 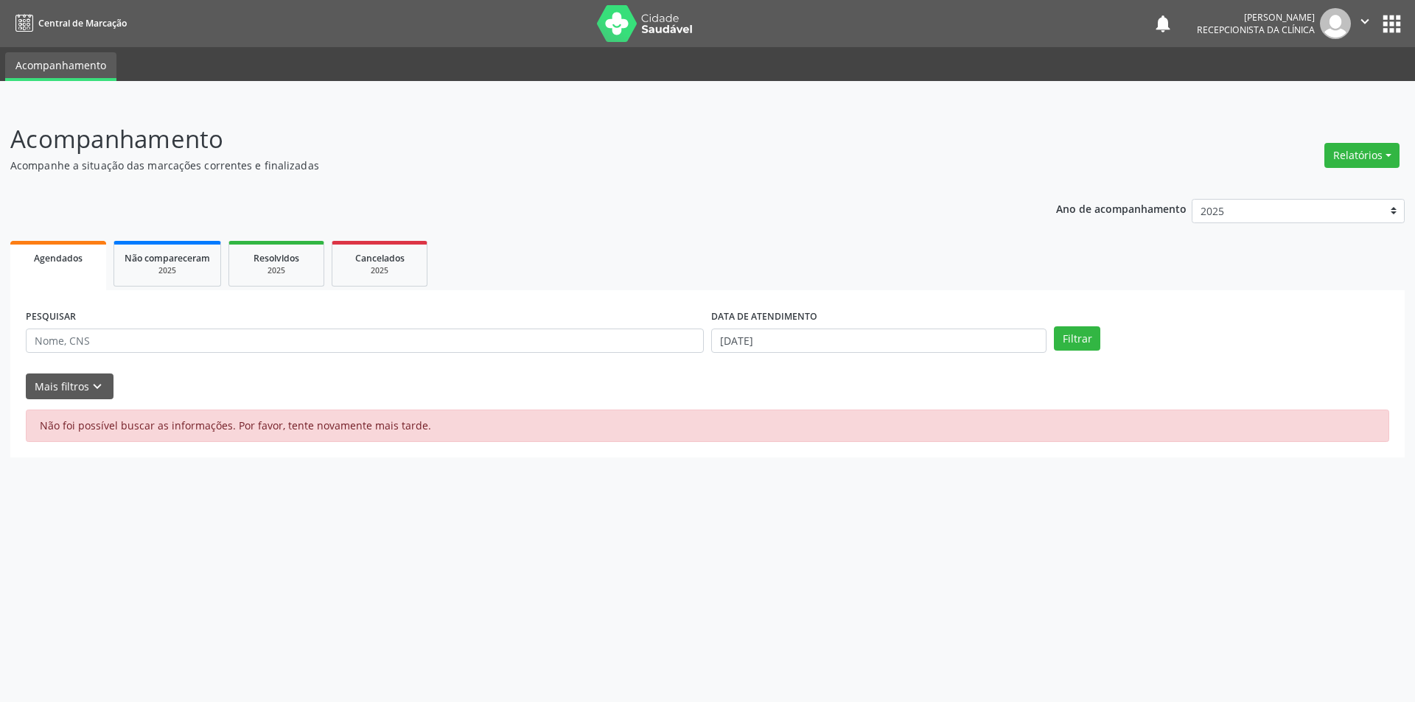 I want to click on span: Resolvidos, so click(x=276, y=258).